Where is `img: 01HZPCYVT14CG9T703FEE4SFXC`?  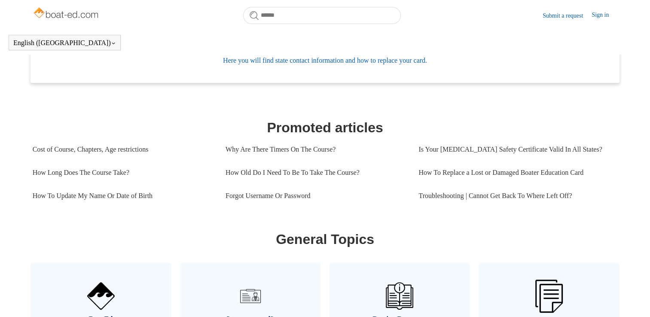
img: 01HZPCYVT14CG9T703FEE4SFXC is located at coordinates (250, 296).